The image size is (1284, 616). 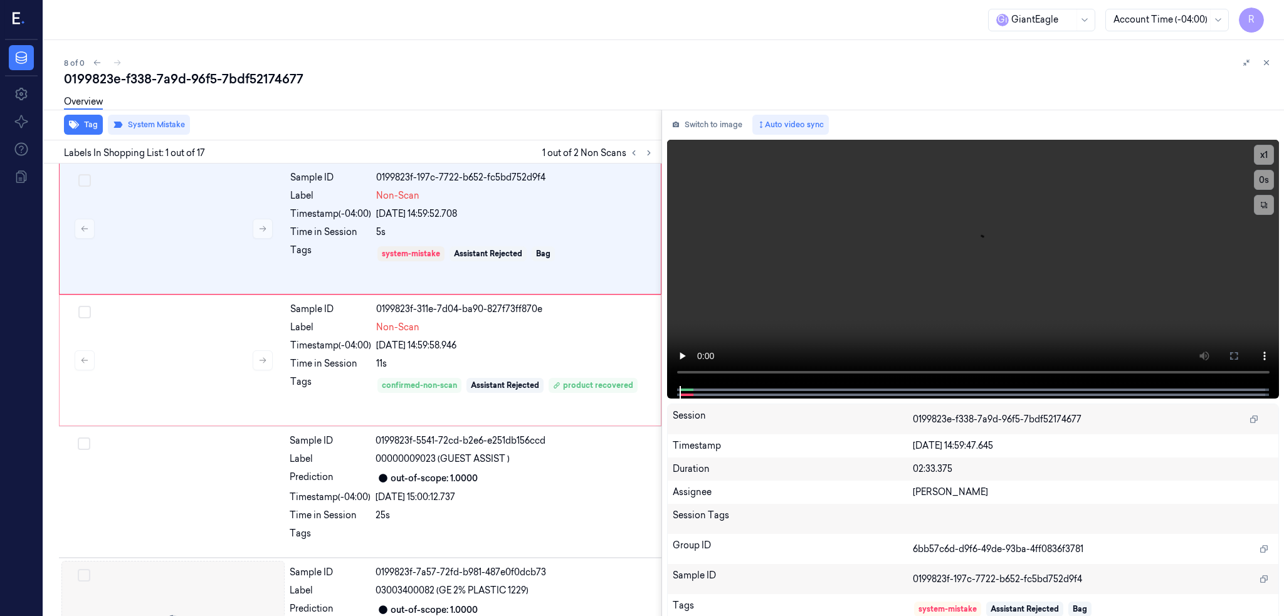 What do you see at coordinates (792, 419) in the screenshot?
I see `div: Session` at bounding box center [792, 419].